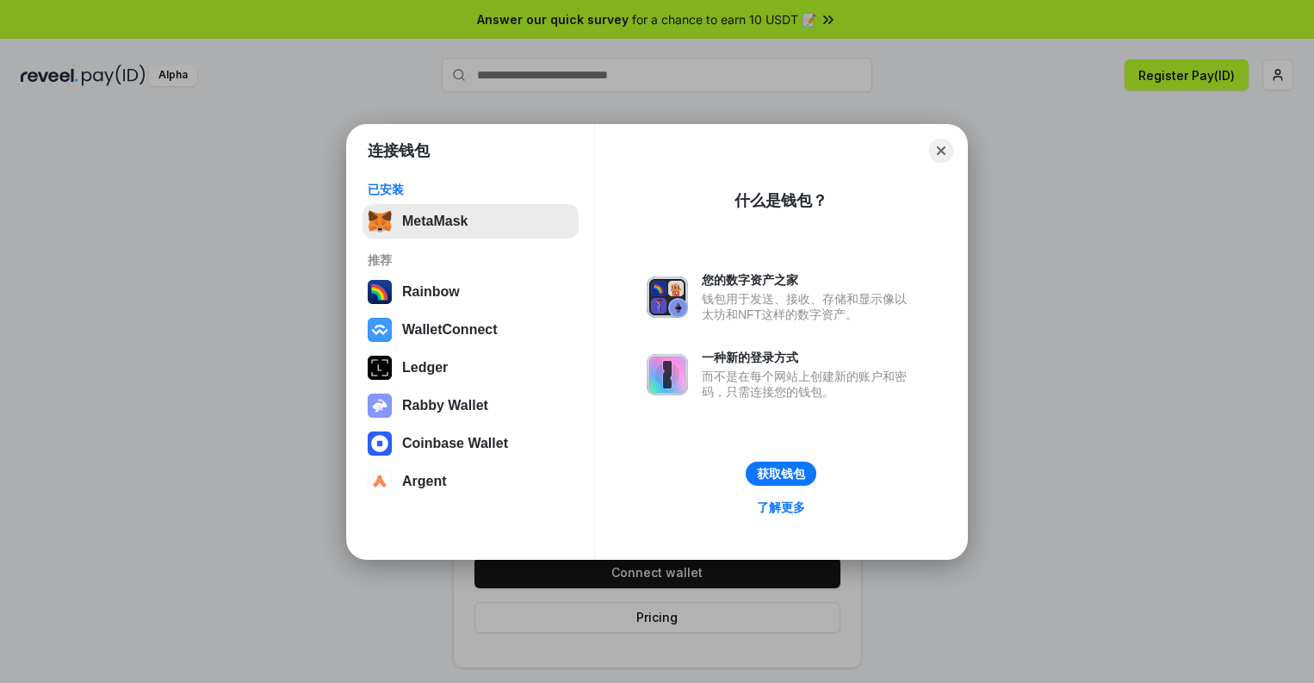 The width and height of the screenshot is (1314, 683). I want to click on div: 获取钱包, so click(781, 474).